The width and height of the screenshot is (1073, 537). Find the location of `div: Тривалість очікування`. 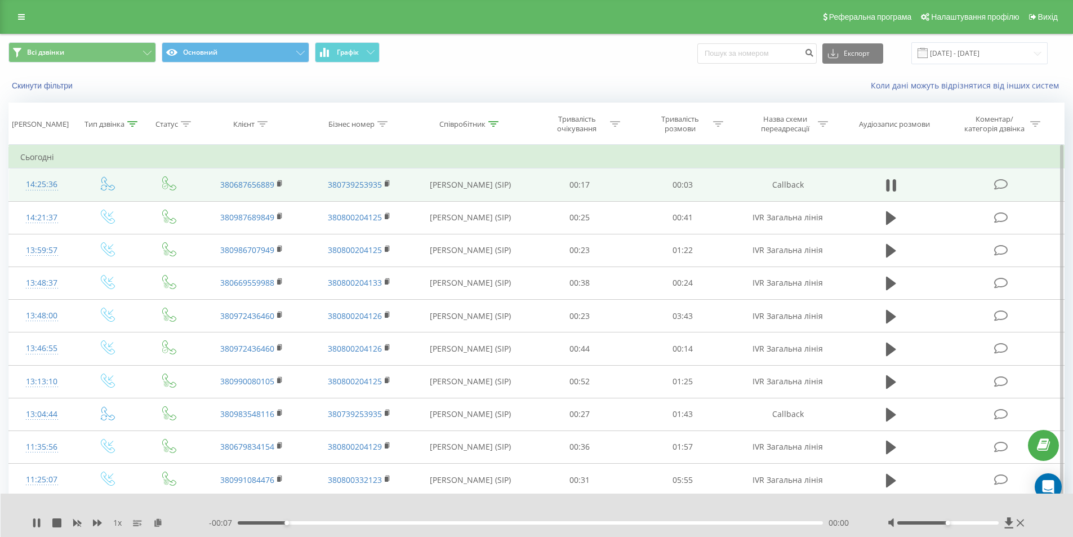

div: Тривалість очікування is located at coordinates (577, 124).